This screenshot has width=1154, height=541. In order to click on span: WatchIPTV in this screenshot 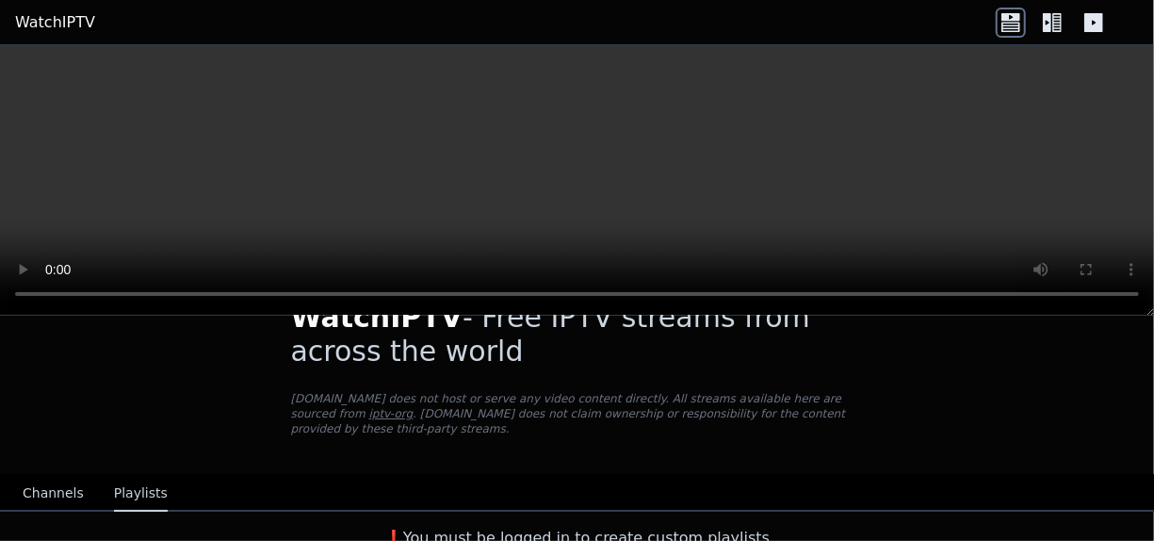, I will do `click(377, 317)`.